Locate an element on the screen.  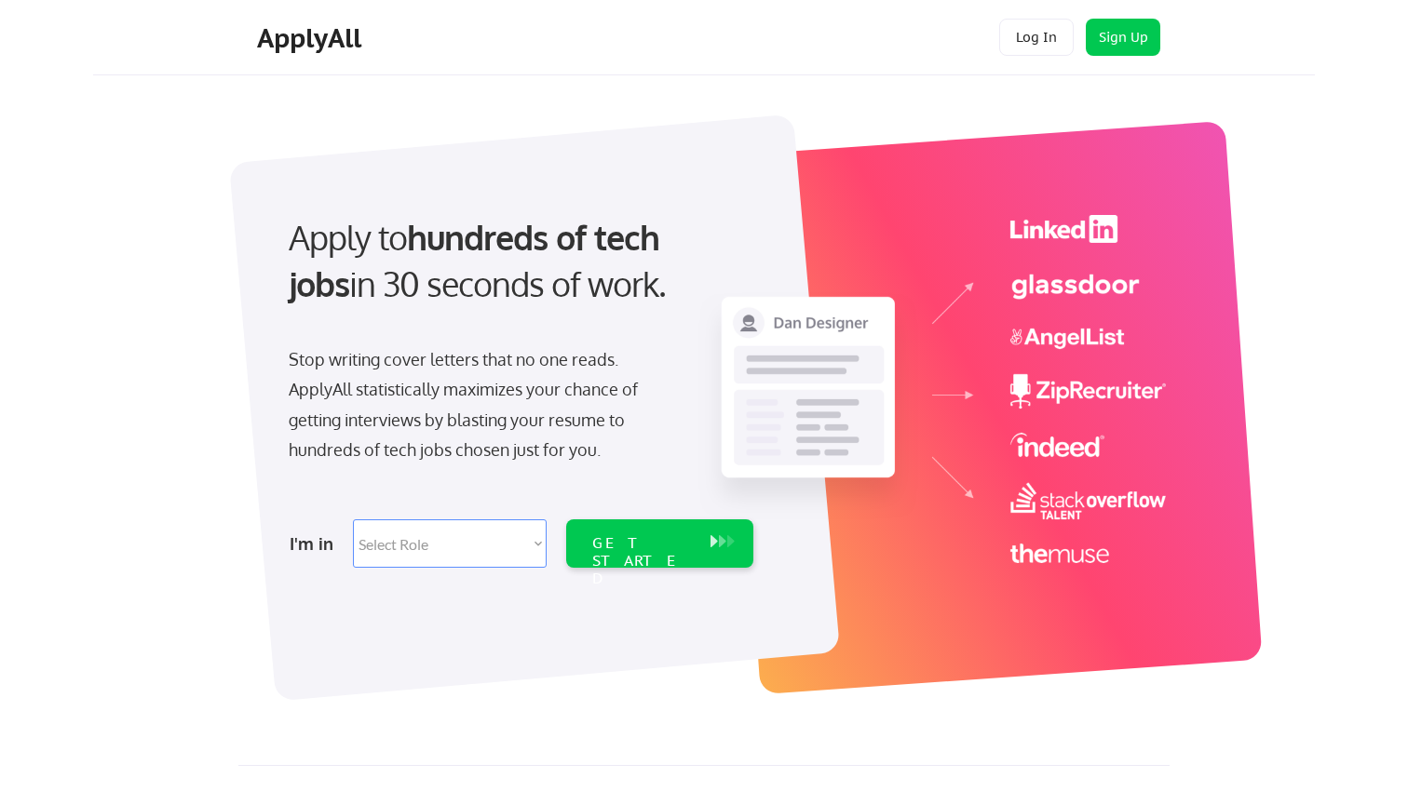
div: ApplyAll is located at coordinates (312, 38).